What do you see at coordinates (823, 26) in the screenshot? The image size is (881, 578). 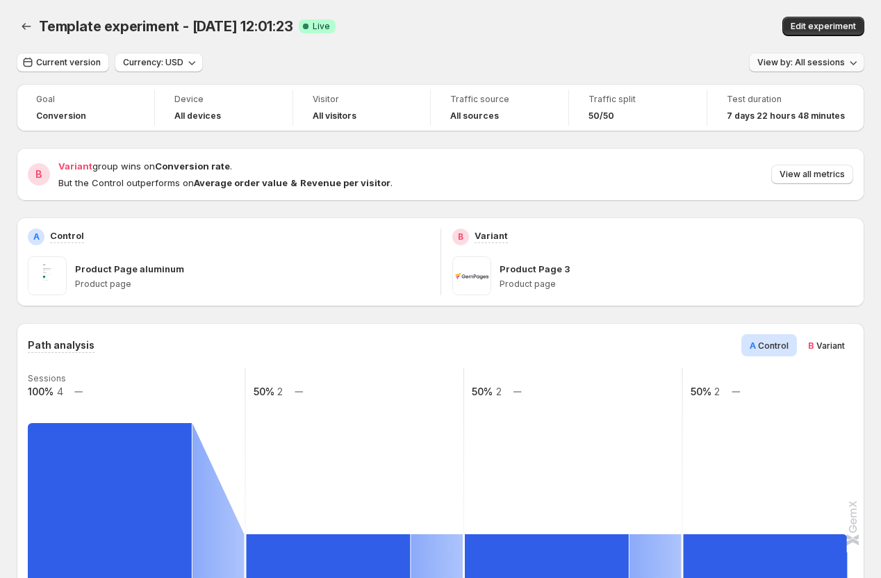 I see `button: Edit experiment` at bounding box center [823, 26].